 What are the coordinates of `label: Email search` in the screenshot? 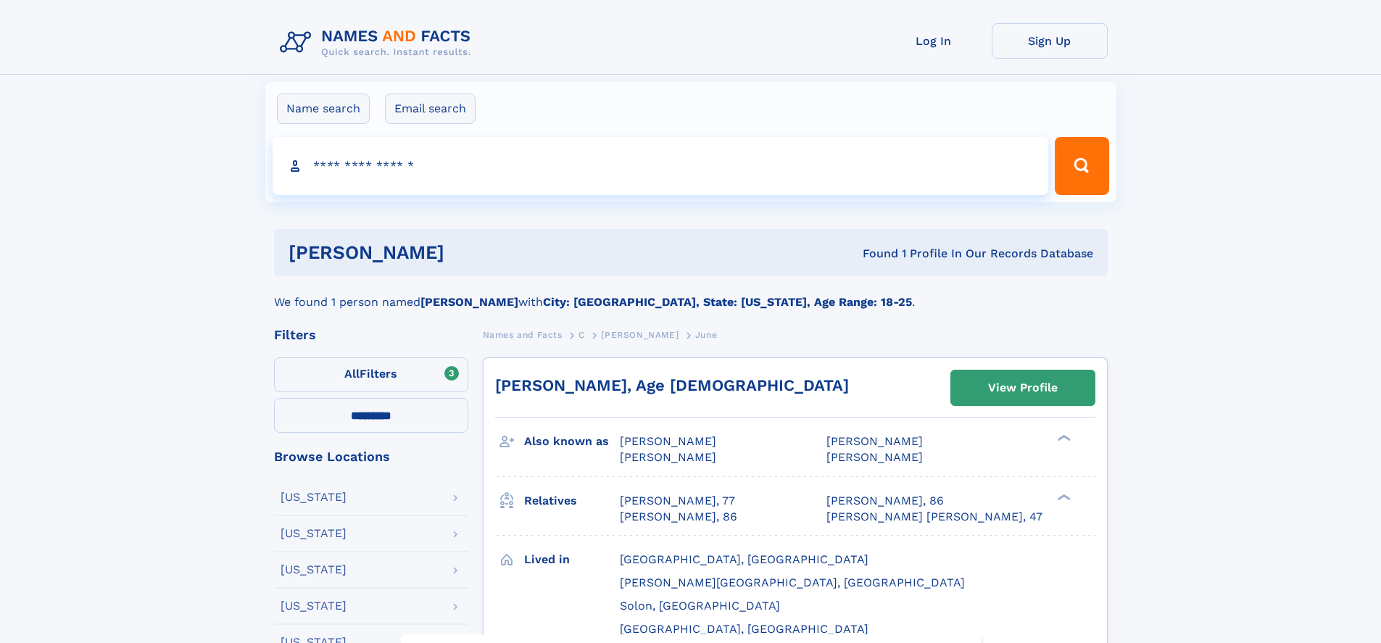 It's located at (430, 109).